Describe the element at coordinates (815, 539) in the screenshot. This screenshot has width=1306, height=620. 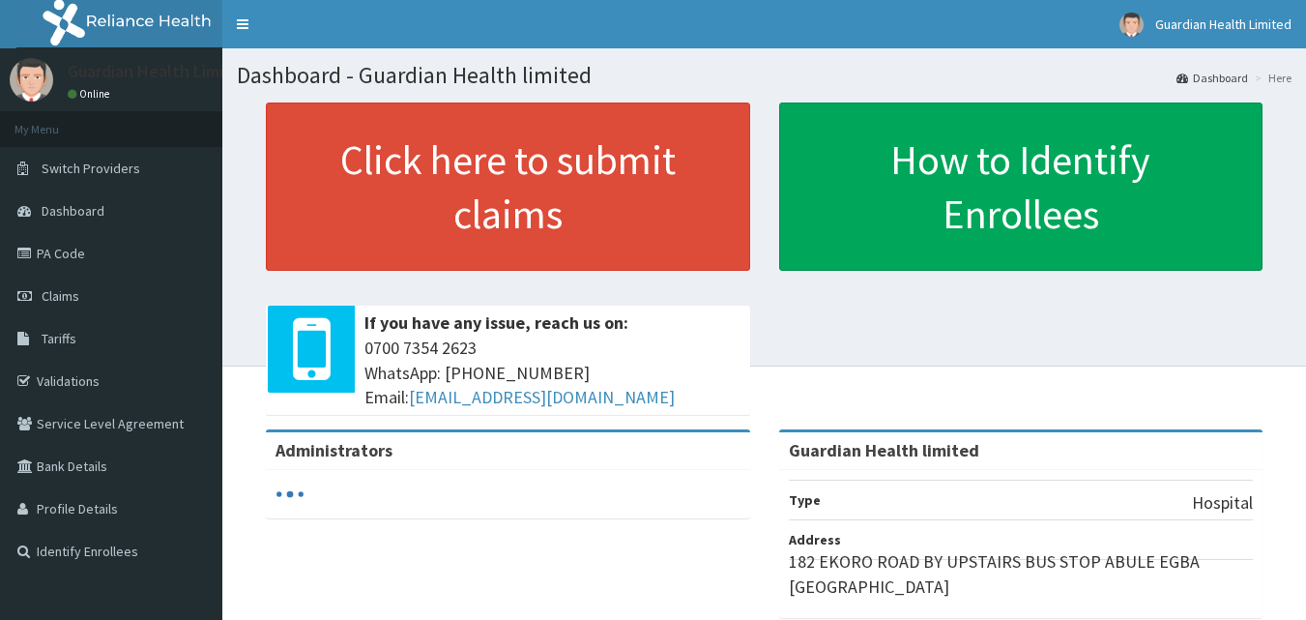
I see `b: Address` at that location.